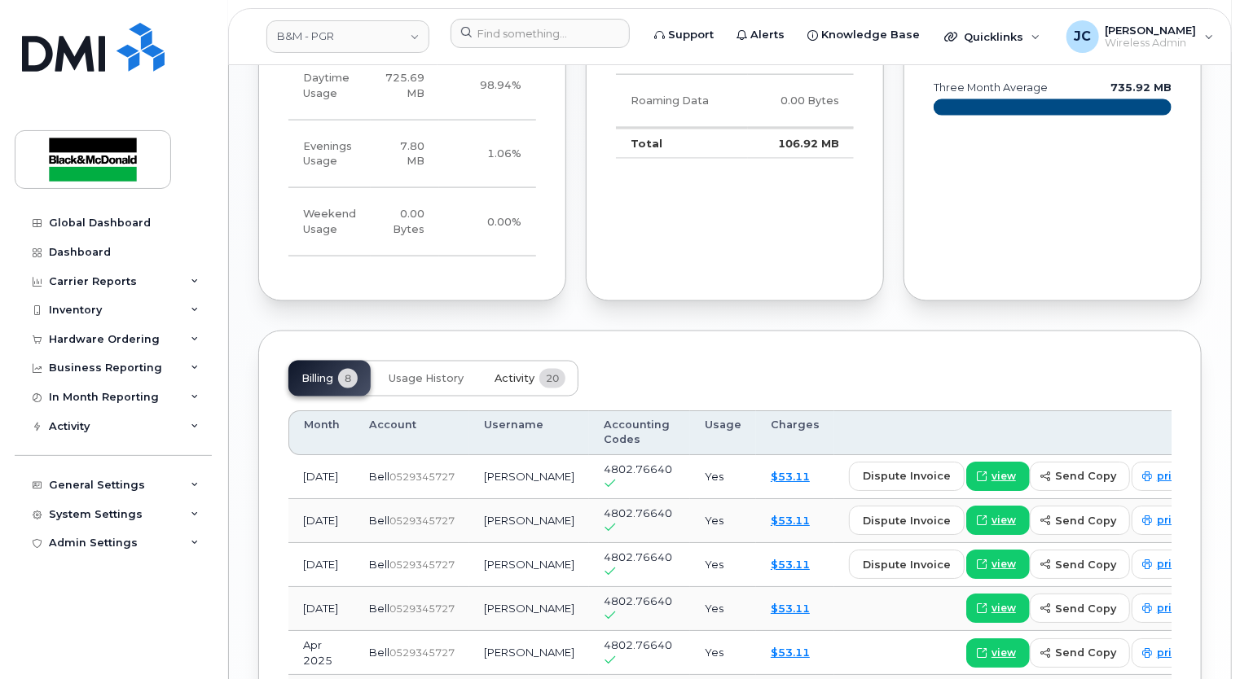 The height and width of the screenshot is (679, 1240). I want to click on td: Roaming Data, so click(682, 101).